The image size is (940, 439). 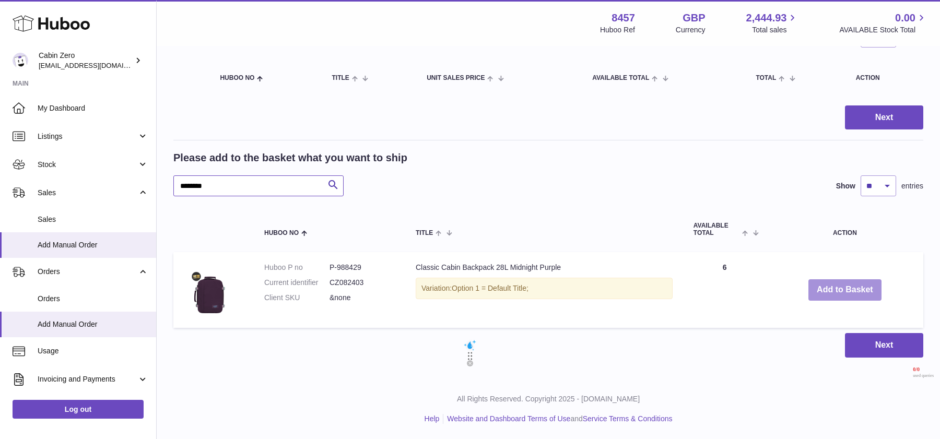 I want to click on div: Variation:, so click(x=544, y=288).